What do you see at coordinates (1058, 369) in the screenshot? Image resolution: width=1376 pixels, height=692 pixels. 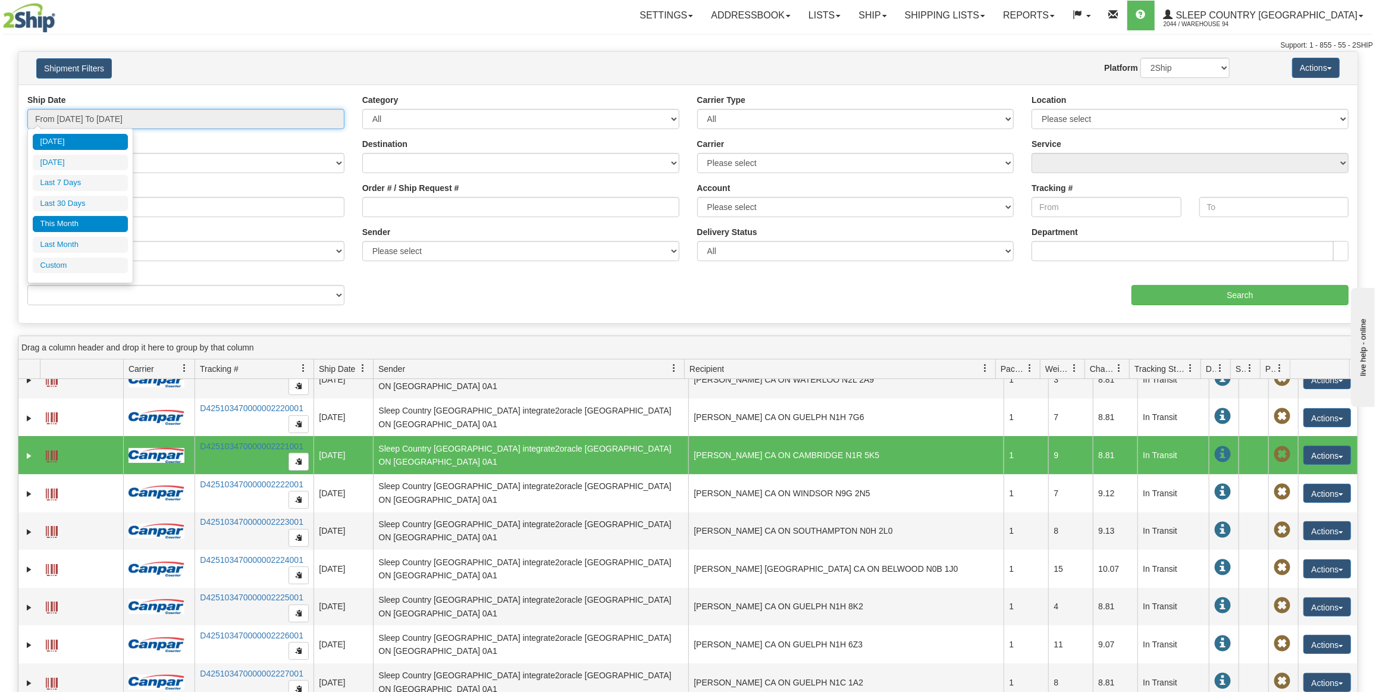 I see `span: Weight` at bounding box center [1058, 369].